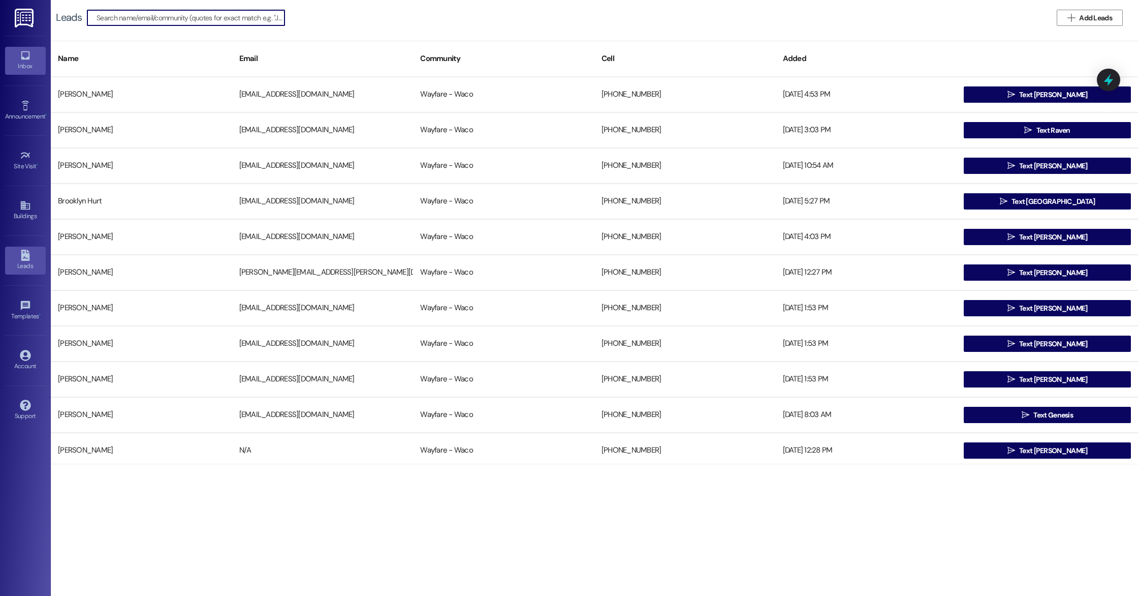 The image size is (1138, 596). I want to click on div: Added, so click(867, 58).